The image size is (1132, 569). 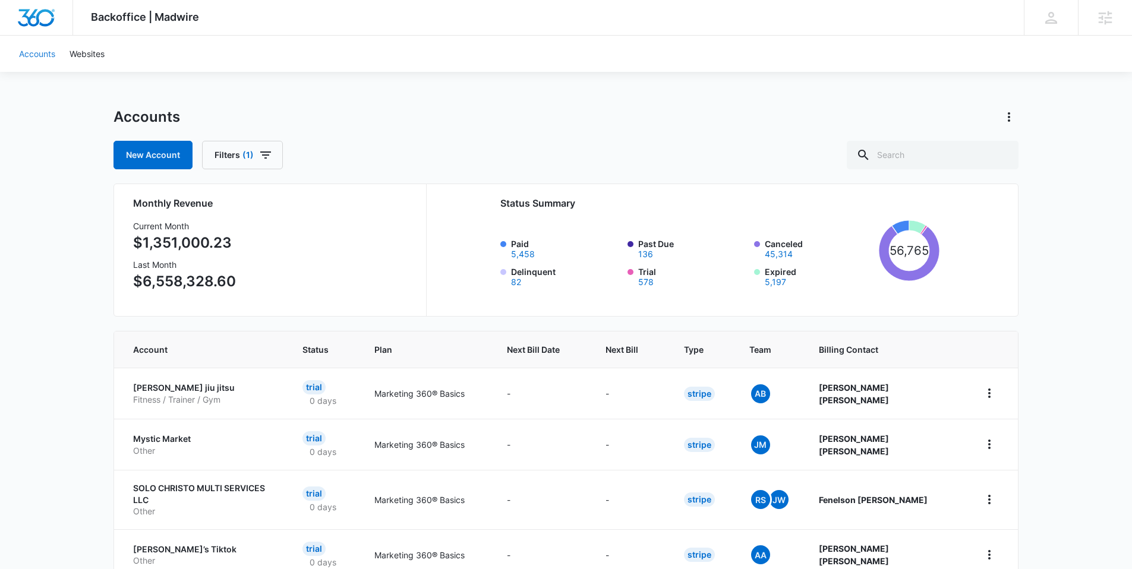 I want to click on button: Paid, so click(x=523, y=254).